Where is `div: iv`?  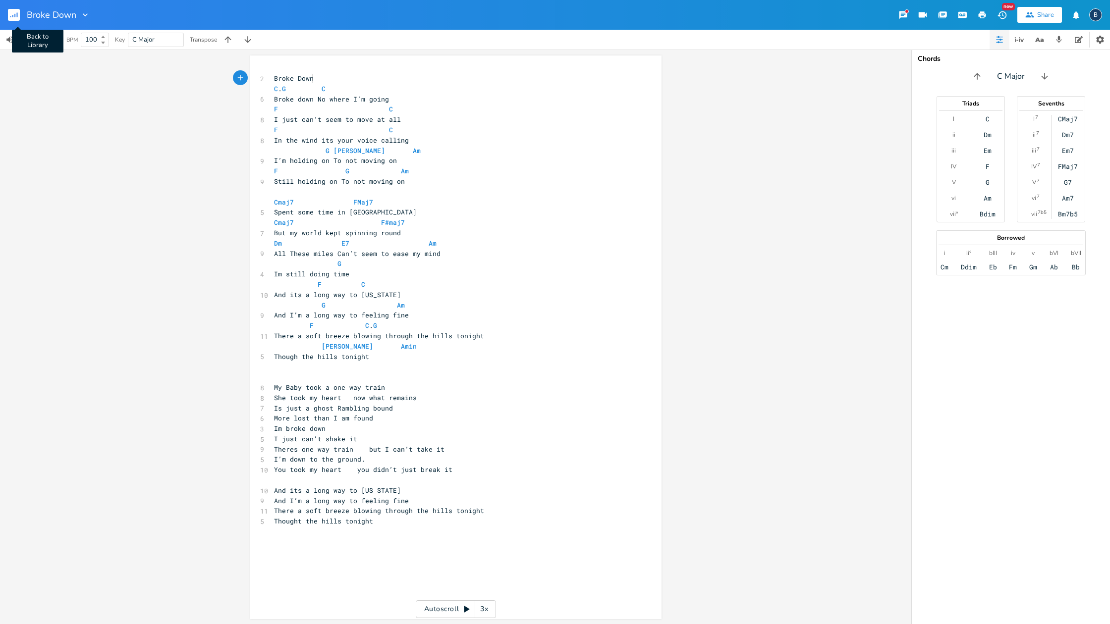 div: iv is located at coordinates (1013, 253).